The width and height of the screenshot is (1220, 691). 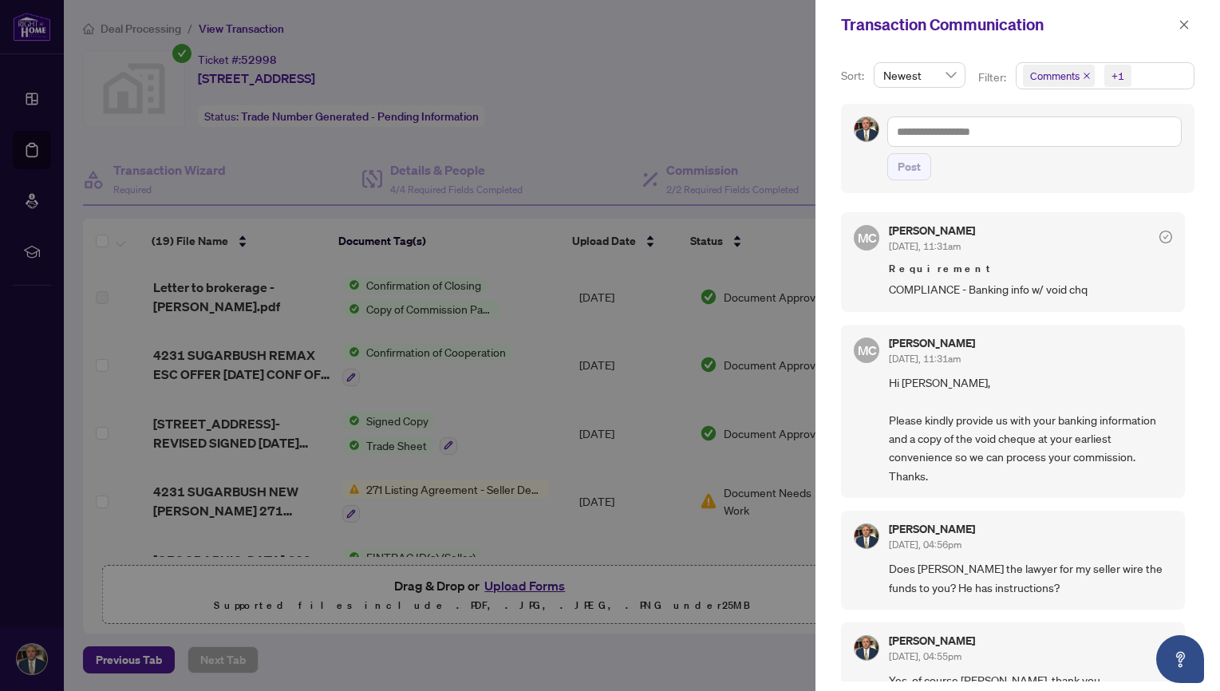 What do you see at coordinates (1030, 289) in the screenshot?
I see `span: COMPLIANCE - Banking info w/ void chq` at bounding box center [1030, 289].